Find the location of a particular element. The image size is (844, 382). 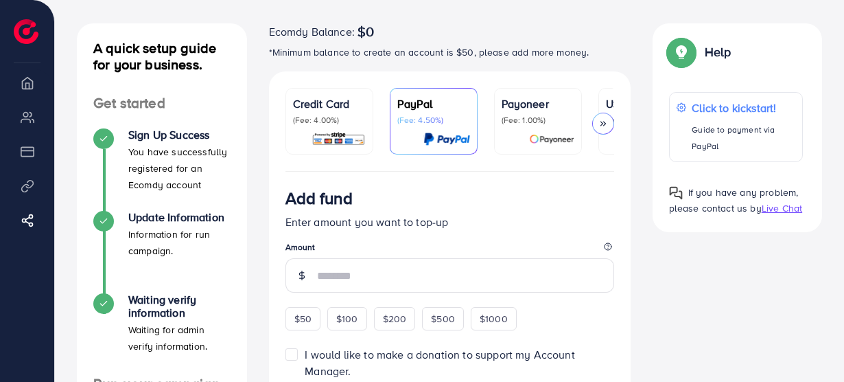

h4: Get started is located at coordinates (162, 103).